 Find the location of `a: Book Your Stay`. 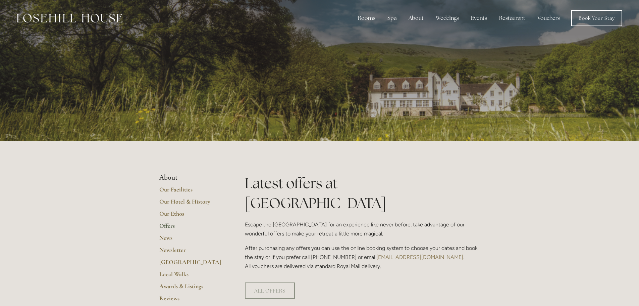

a: Book Your Stay is located at coordinates (597, 18).